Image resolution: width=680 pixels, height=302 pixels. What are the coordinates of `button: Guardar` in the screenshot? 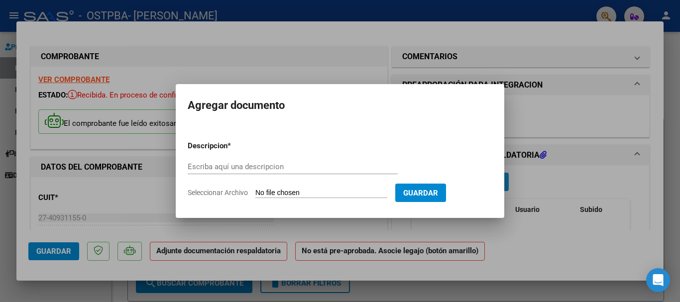 It's located at (421, 193).